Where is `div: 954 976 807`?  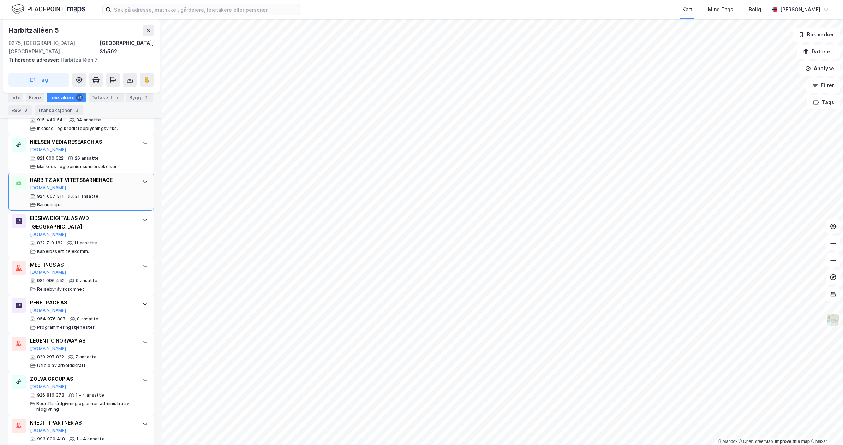 div: 954 976 807 is located at coordinates (51, 319).